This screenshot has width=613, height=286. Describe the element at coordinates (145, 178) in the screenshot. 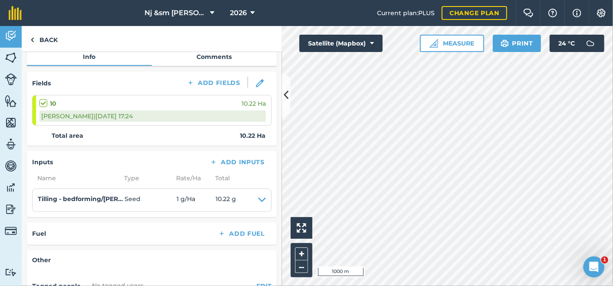

I see `span: Type` at that location.